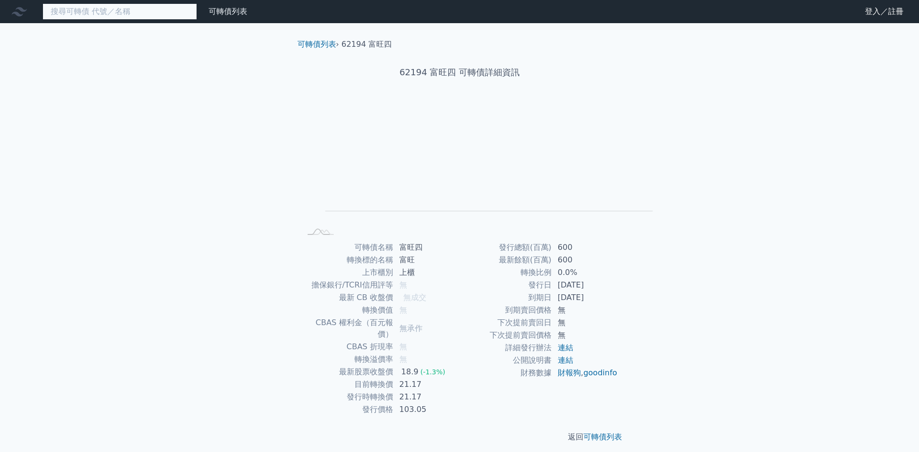 This screenshot has width=919, height=452. Describe the element at coordinates (569, 373) in the screenshot. I see `a: 財報狗` at that location.